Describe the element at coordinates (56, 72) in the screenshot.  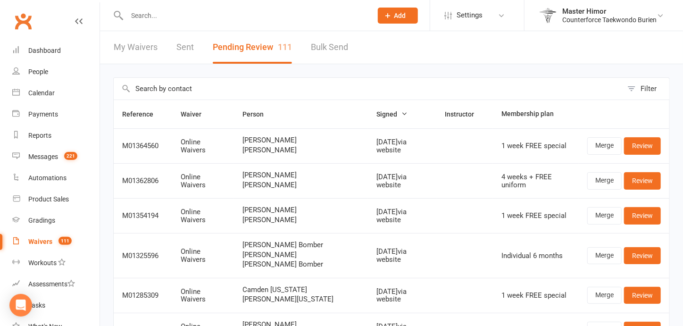
I see `a: People` at that location.